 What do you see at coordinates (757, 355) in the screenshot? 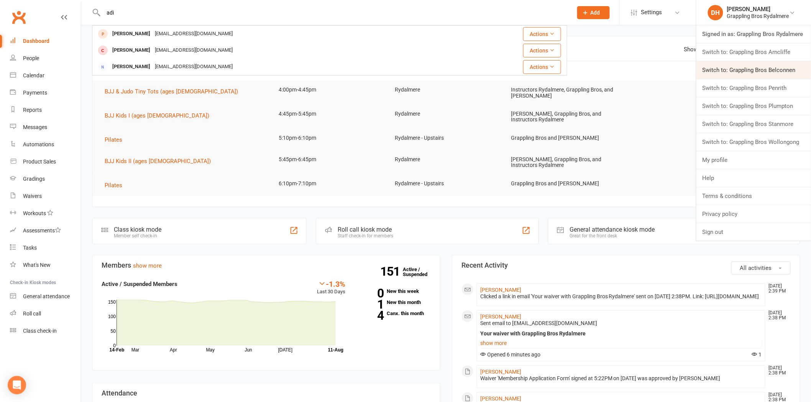
I see `span: 1` at bounding box center [757, 355].